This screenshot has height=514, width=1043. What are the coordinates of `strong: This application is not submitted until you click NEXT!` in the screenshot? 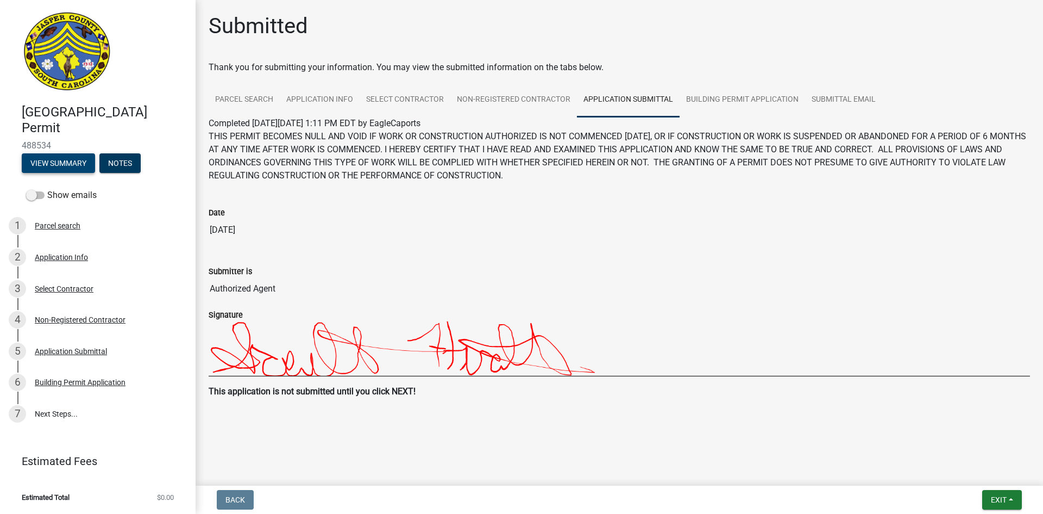 It's located at (312, 391).